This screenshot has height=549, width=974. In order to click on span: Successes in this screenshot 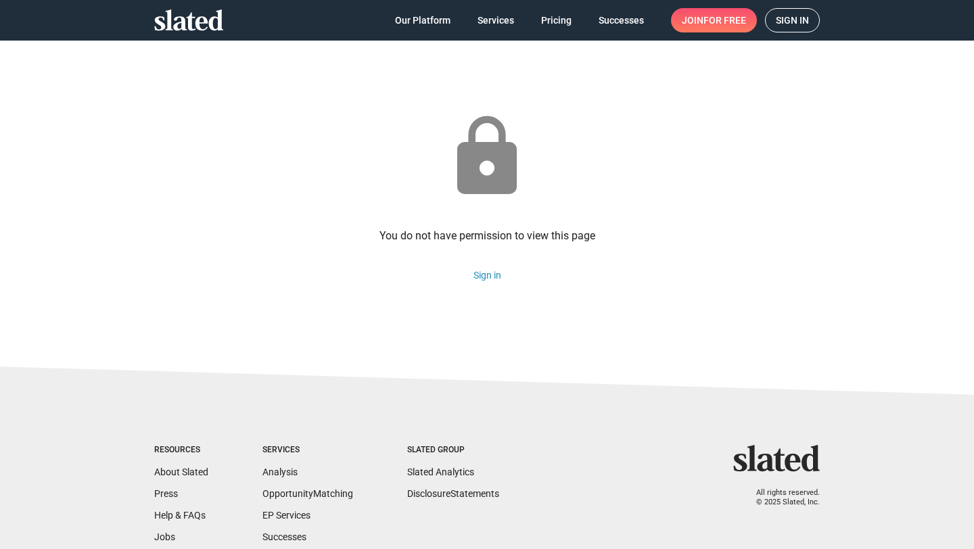, I will do `click(621, 20)`.